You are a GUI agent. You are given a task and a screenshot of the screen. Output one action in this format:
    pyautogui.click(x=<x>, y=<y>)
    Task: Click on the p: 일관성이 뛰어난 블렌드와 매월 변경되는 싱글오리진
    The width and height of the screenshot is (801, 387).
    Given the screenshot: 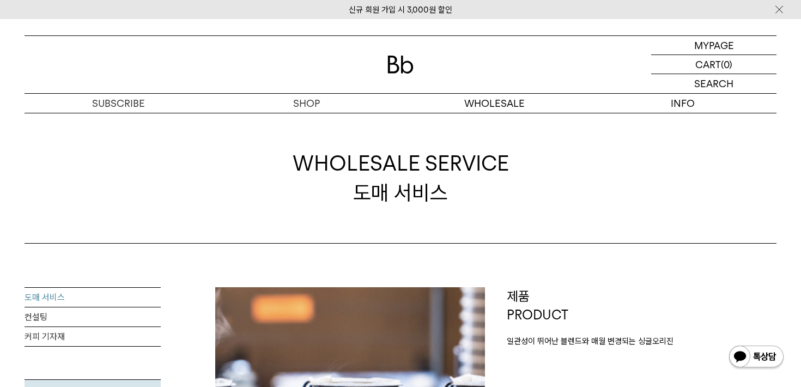 What is the action you would take?
    pyautogui.click(x=642, y=341)
    